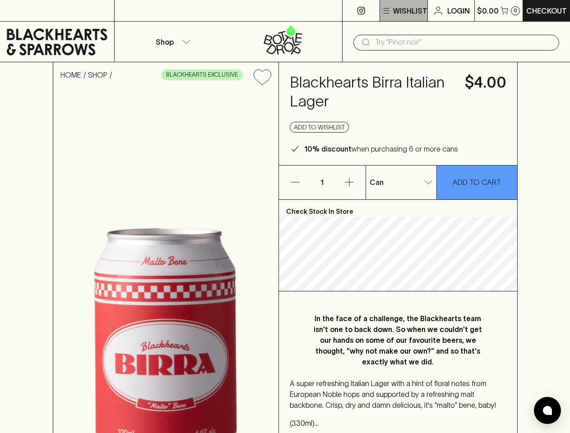 Image resolution: width=570 pixels, height=433 pixels. Describe the element at coordinates (381, 149) in the screenshot. I see `p: when purchasing 6 or more cans` at that location.